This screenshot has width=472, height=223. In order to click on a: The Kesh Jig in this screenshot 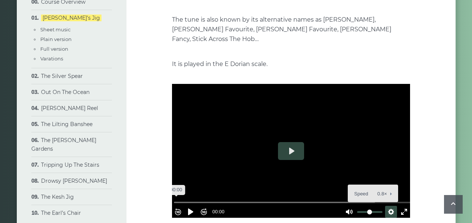, I will do `click(58, 197)`.